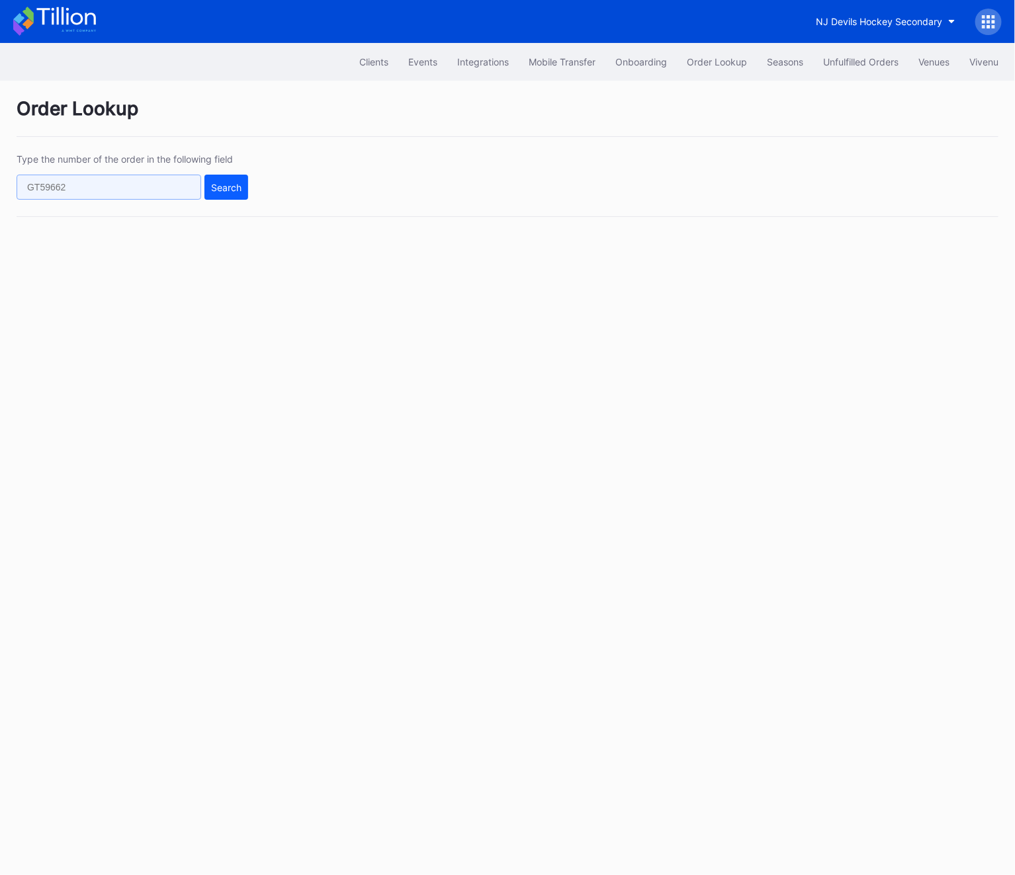 The image size is (1015, 875). Describe the element at coordinates (641, 62) in the screenshot. I see `button: Onboarding` at that location.